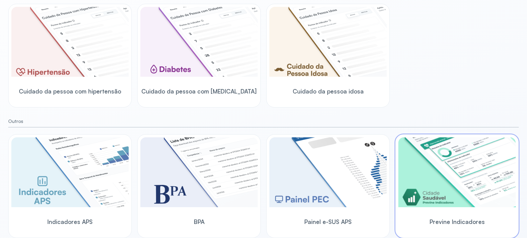 This screenshot has height=238, width=527. Describe the element at coordinates (70, 222) in the screenshot. I see `span: Indicadores APS` at that location.